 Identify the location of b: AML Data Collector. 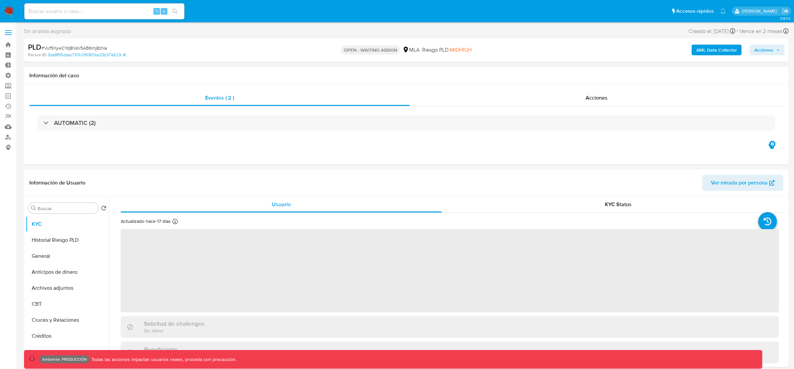
(716, 50).